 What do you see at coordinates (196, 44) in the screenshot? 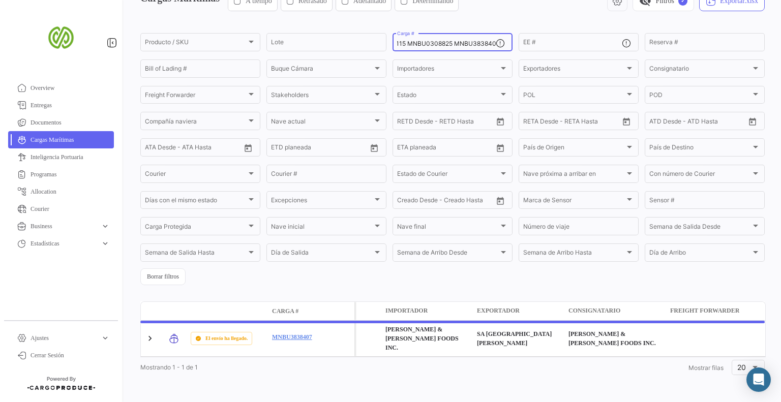
I see `span: Producto / SKU` at bounding box center [196, 44].